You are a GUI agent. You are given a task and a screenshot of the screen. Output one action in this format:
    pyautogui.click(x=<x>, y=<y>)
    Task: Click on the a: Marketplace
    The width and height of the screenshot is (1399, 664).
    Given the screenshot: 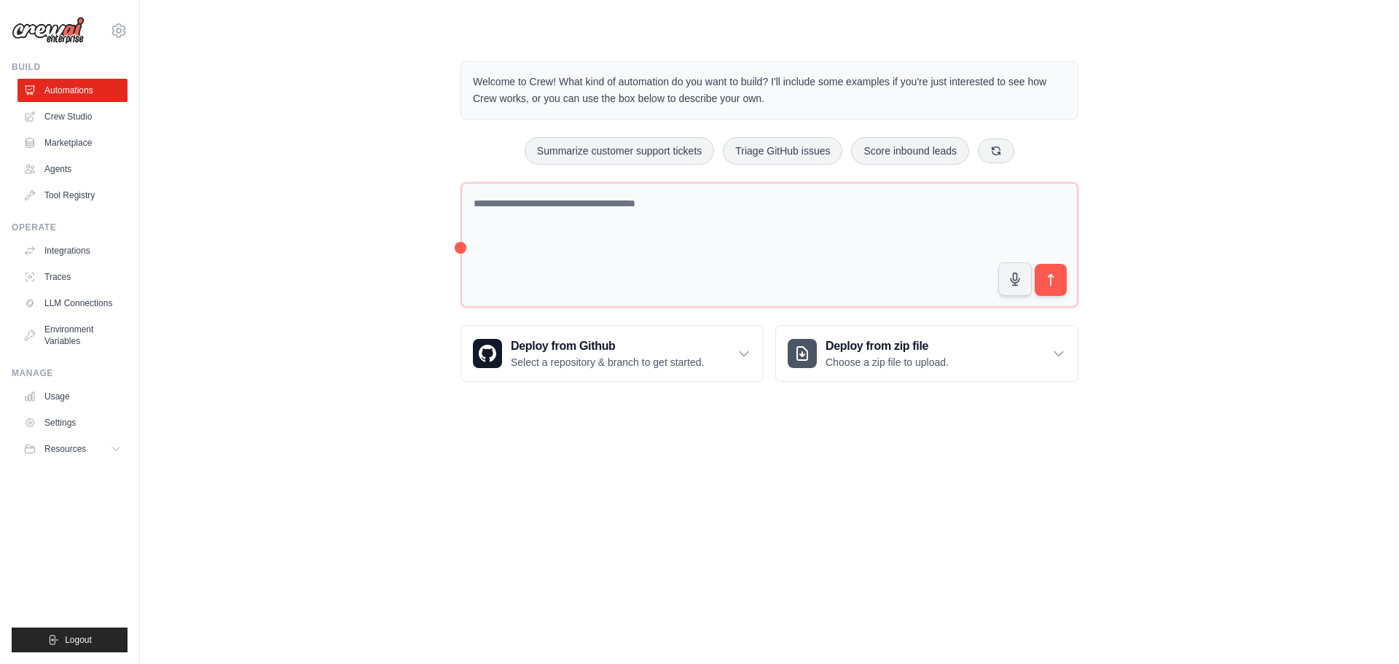 What is the action you would take?
    pyautogui.click(x=72, y=143)
    